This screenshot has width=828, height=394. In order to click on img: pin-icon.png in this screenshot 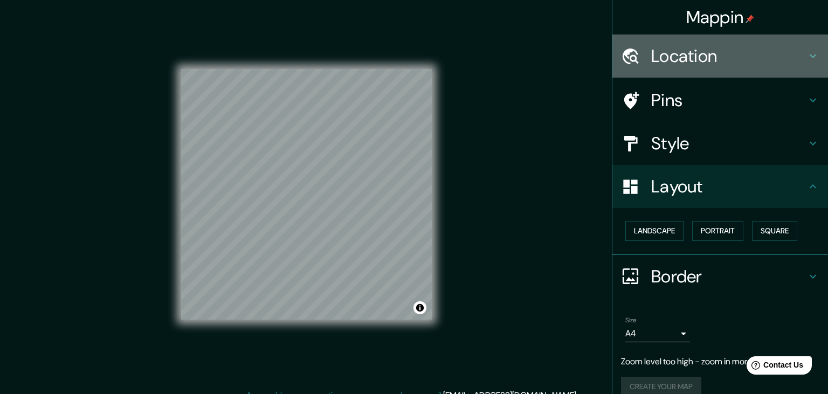, I will do `click(750, 19)`.